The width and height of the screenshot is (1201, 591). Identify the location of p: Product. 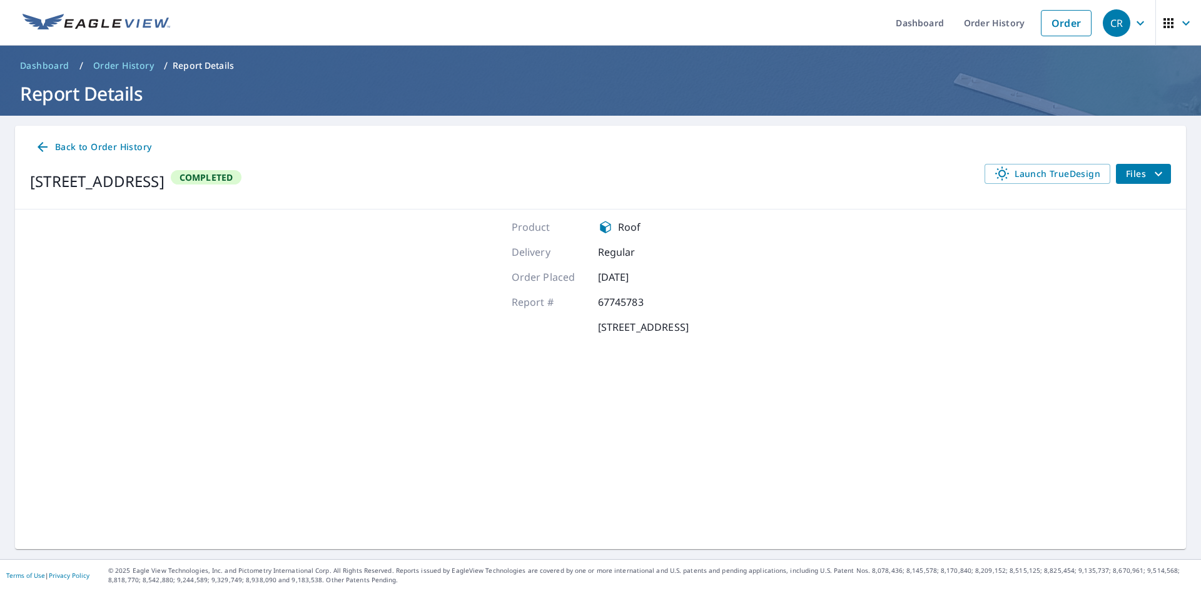
(549, 227).